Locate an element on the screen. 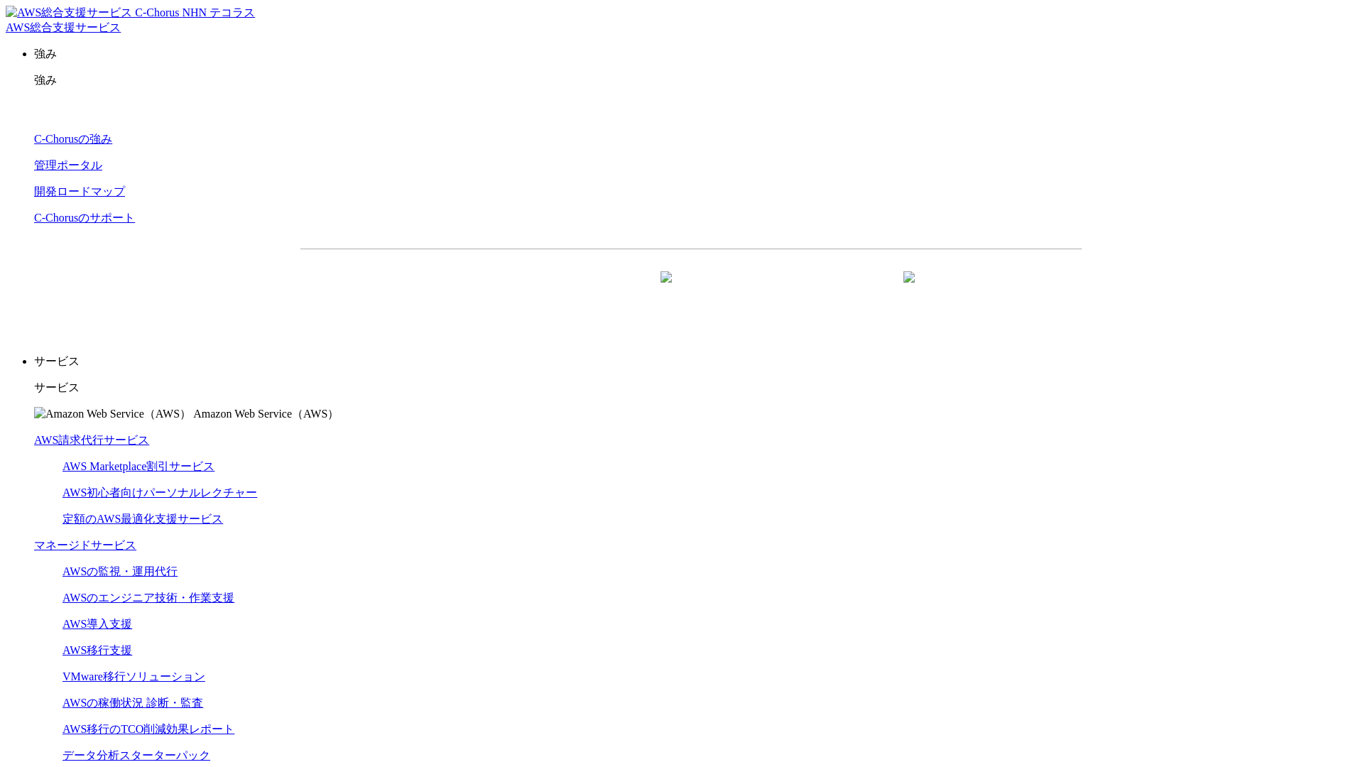  a: VMware移行ソリューション is located at coordinates (134, 676).